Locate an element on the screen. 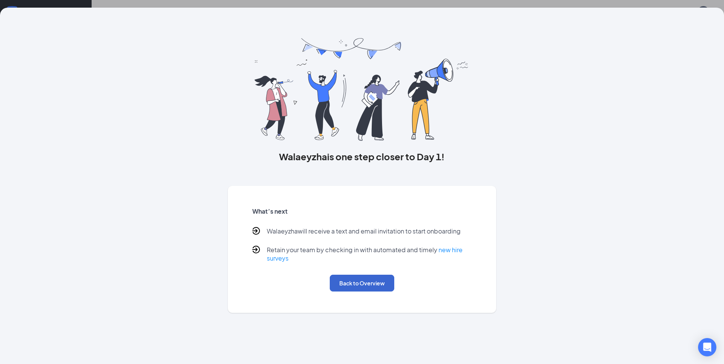 The height and width of the screenshot is (364, 724). p: Retain your team by checking in with automated and timely is located at coordinates (369, 254).